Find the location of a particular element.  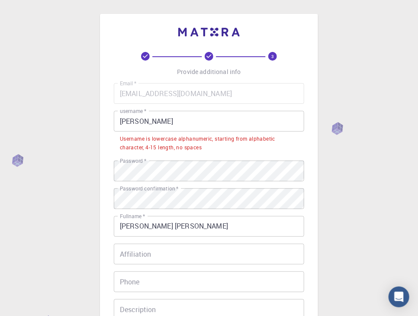

p: Provide additional info is located at coordinates (209, 72).